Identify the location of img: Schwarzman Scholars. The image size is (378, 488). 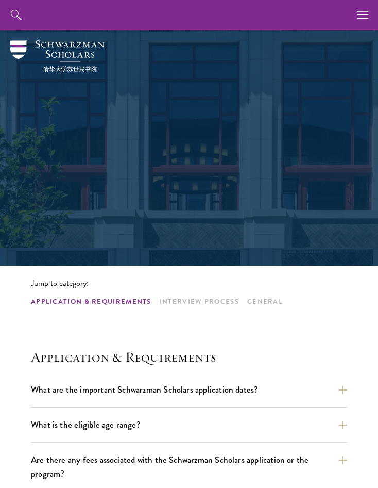
(57, 56).